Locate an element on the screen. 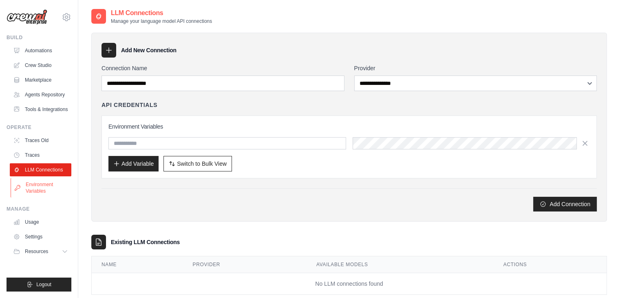 The image size is (620, 298). td: No LLM connections found is located at coordinates (349, 283).